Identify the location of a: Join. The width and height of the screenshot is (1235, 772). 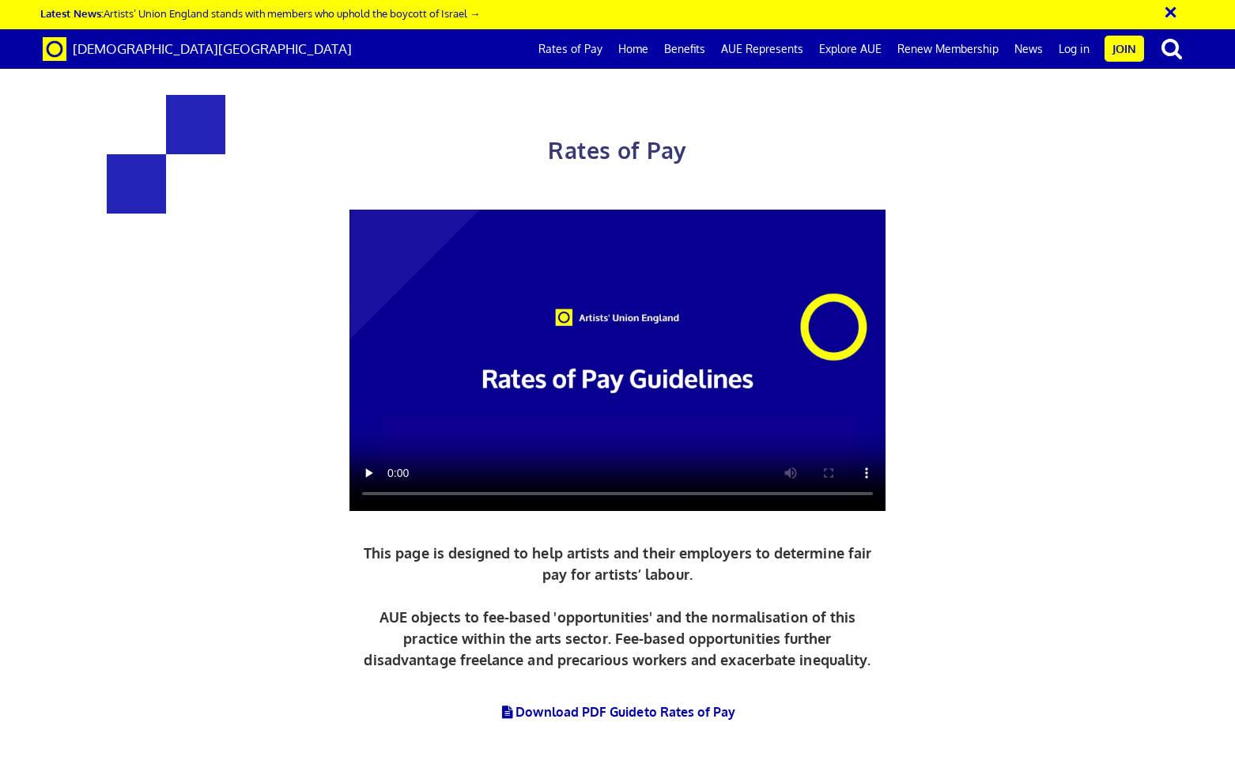
(1124, 48).